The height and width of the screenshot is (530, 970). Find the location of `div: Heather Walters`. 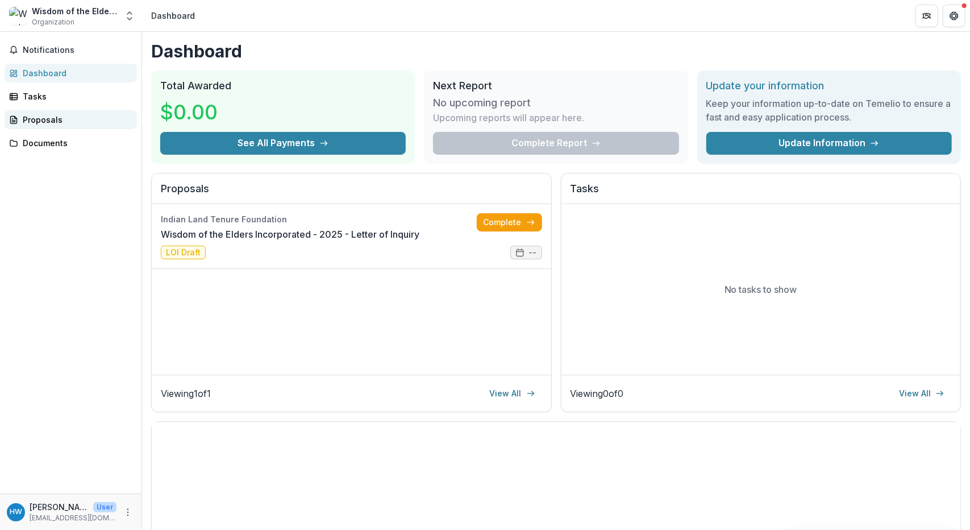

div: Heather Walters is located at coordinates (16, 512).